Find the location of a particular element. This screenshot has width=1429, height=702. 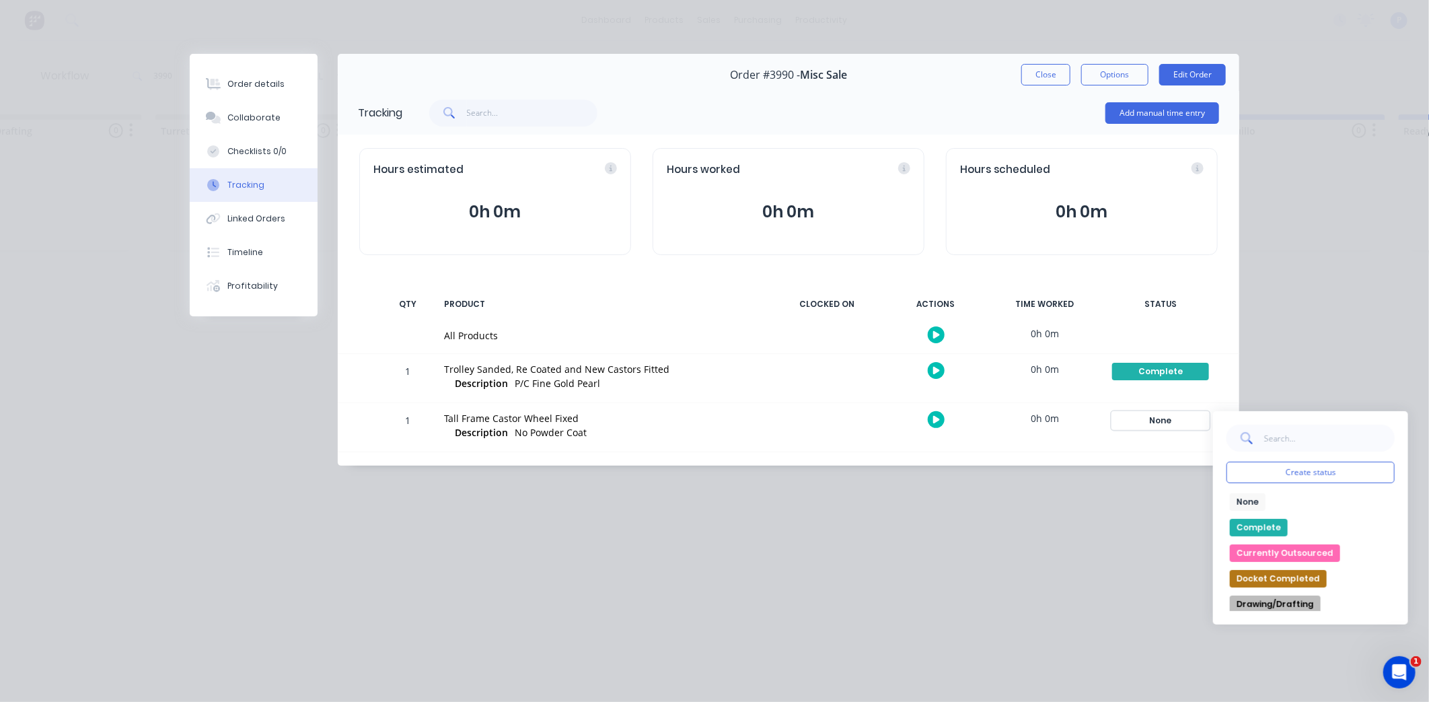

button: Create status is located at coordinates (1311, 472).